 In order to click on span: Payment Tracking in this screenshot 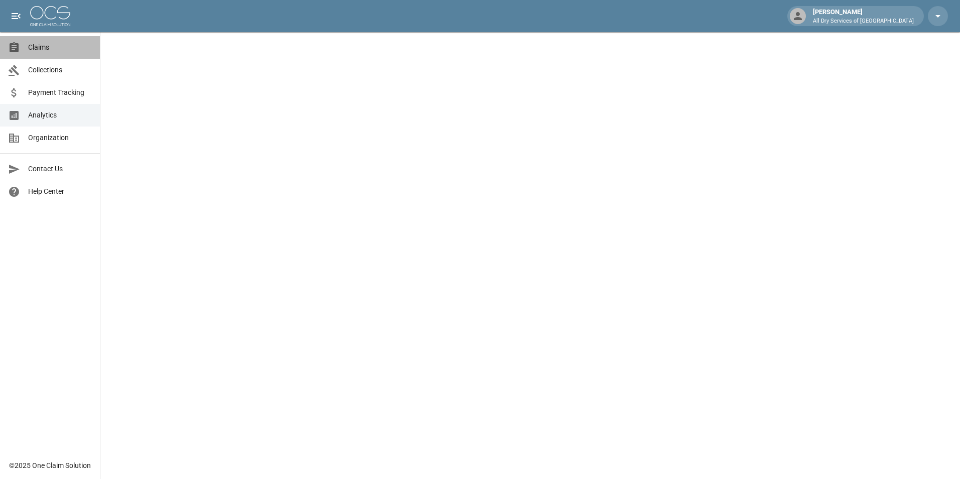, I will do `click(60, 92)`.